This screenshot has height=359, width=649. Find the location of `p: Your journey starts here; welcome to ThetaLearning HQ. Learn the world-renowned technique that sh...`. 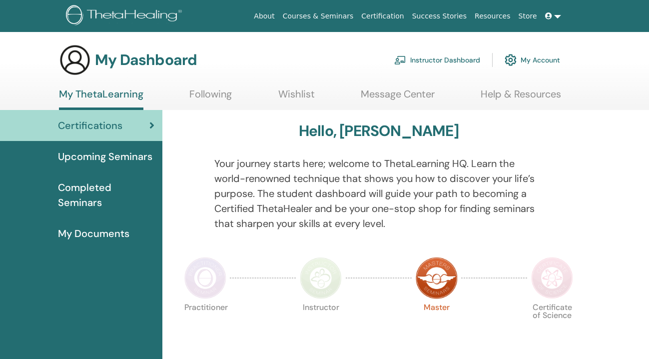

p: Your journey starts here; welcome to ThetaLearning HQ. Learn the world-renowned technique that sh... is located at coordinates (378, 193).